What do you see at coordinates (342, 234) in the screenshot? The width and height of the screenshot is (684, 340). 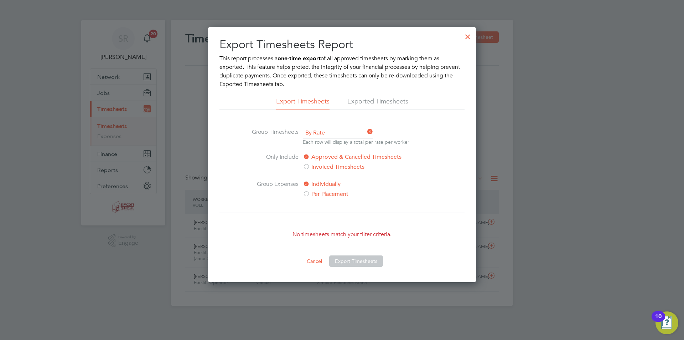 I see `p: No timesheets match your filter criteria.` at bounding box center [342, 234].